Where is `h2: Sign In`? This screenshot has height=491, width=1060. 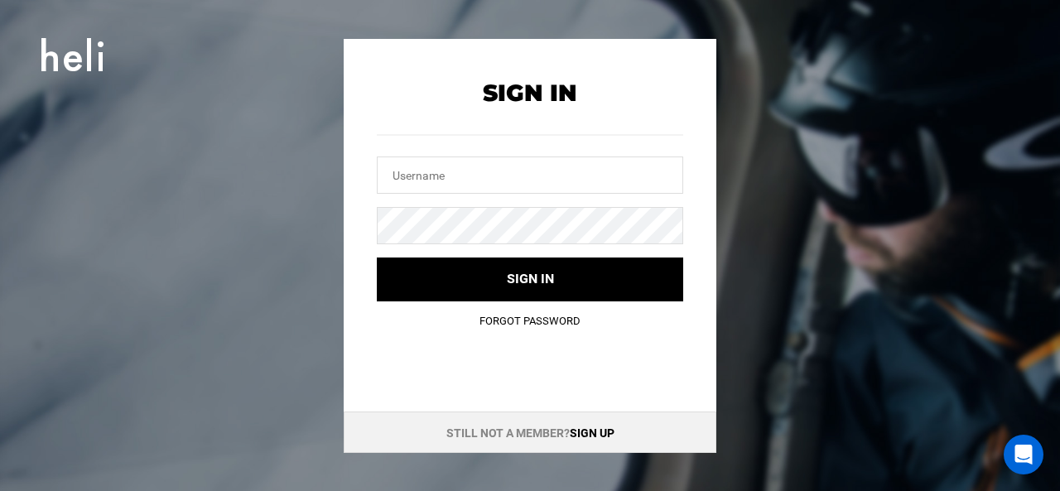
h2: Sign In is located at coordinates (530, 93).